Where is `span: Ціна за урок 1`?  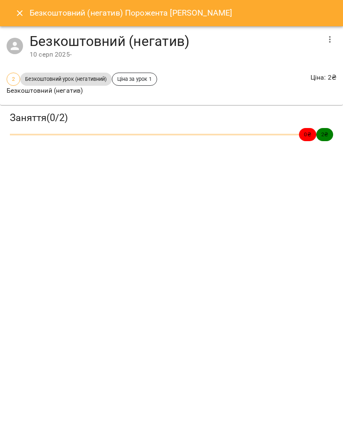
span: Ціна за урок 1 is located at coordinates (134, 79).